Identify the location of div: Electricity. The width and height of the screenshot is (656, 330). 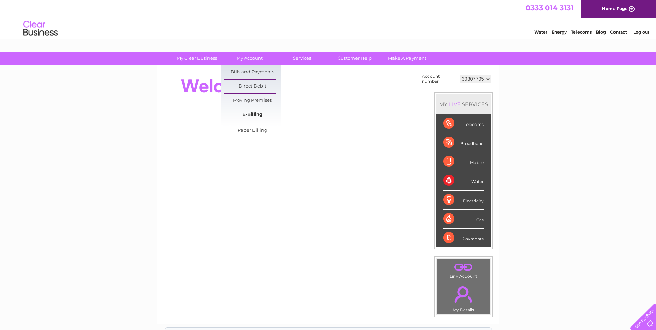
(463, 200).